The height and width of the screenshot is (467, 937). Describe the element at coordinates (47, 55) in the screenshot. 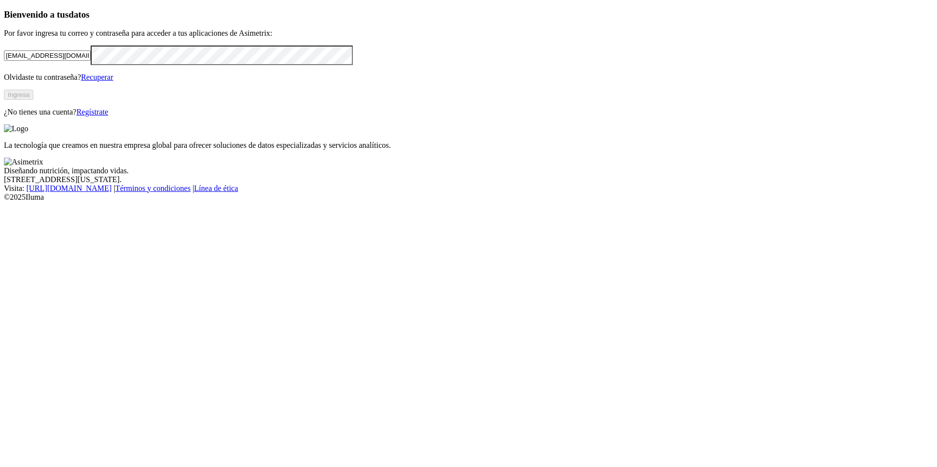

I see `input: Tu correo` at that location.